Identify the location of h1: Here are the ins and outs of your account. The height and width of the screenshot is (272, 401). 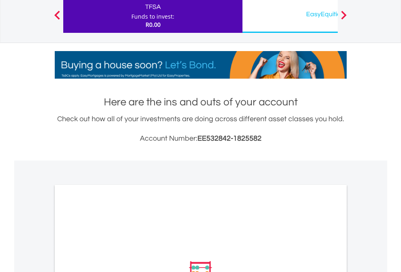
(201, 102).